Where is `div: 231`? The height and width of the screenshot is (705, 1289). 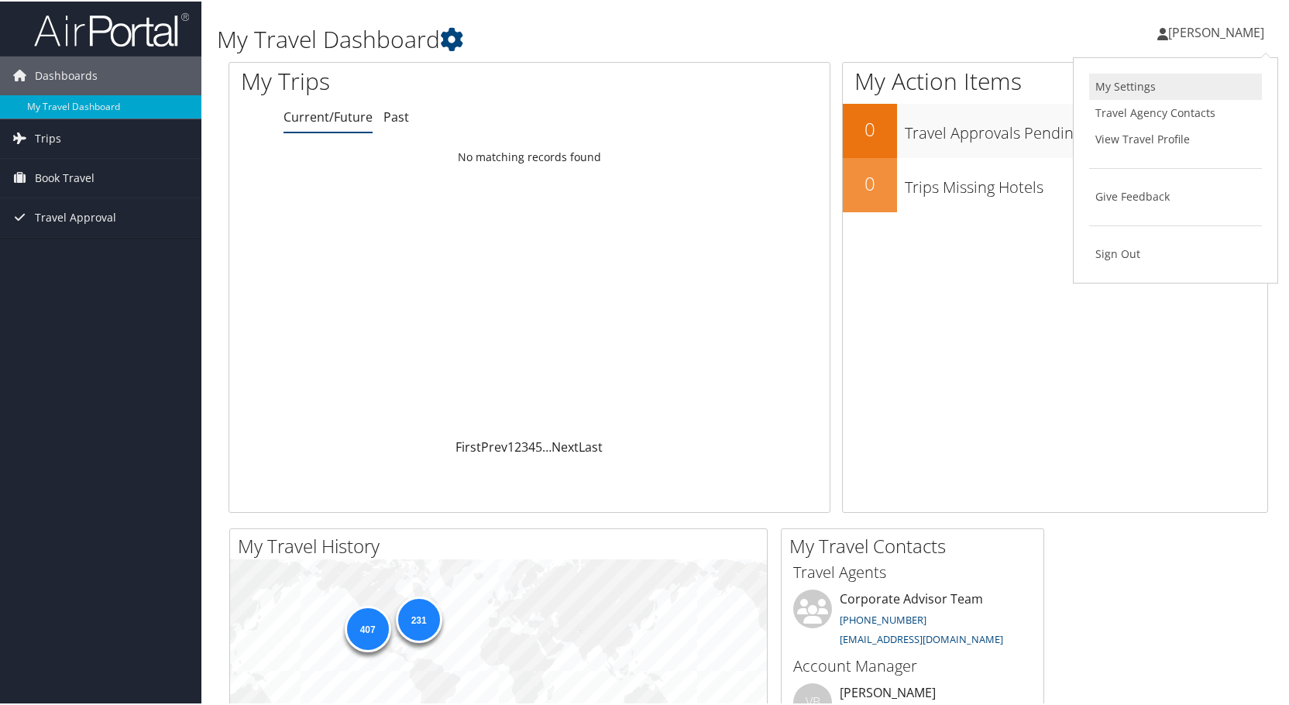 div: 231 is located at coordinates (418, 618).